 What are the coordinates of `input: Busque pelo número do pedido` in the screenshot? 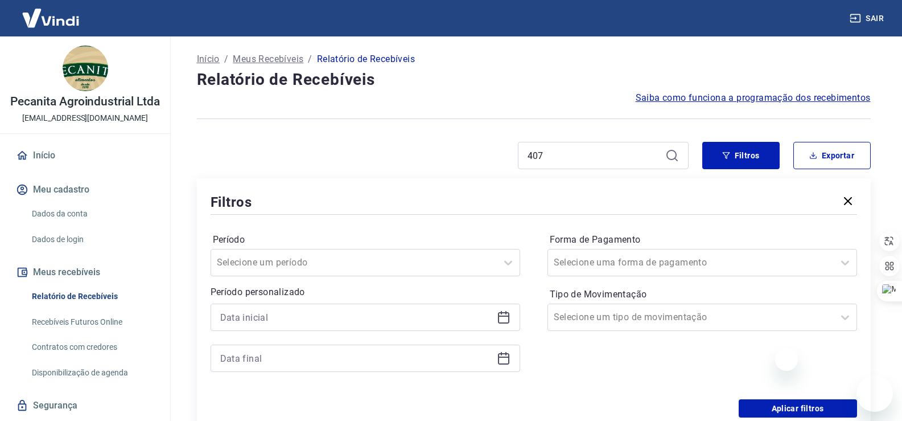 It's located at (594, 155).